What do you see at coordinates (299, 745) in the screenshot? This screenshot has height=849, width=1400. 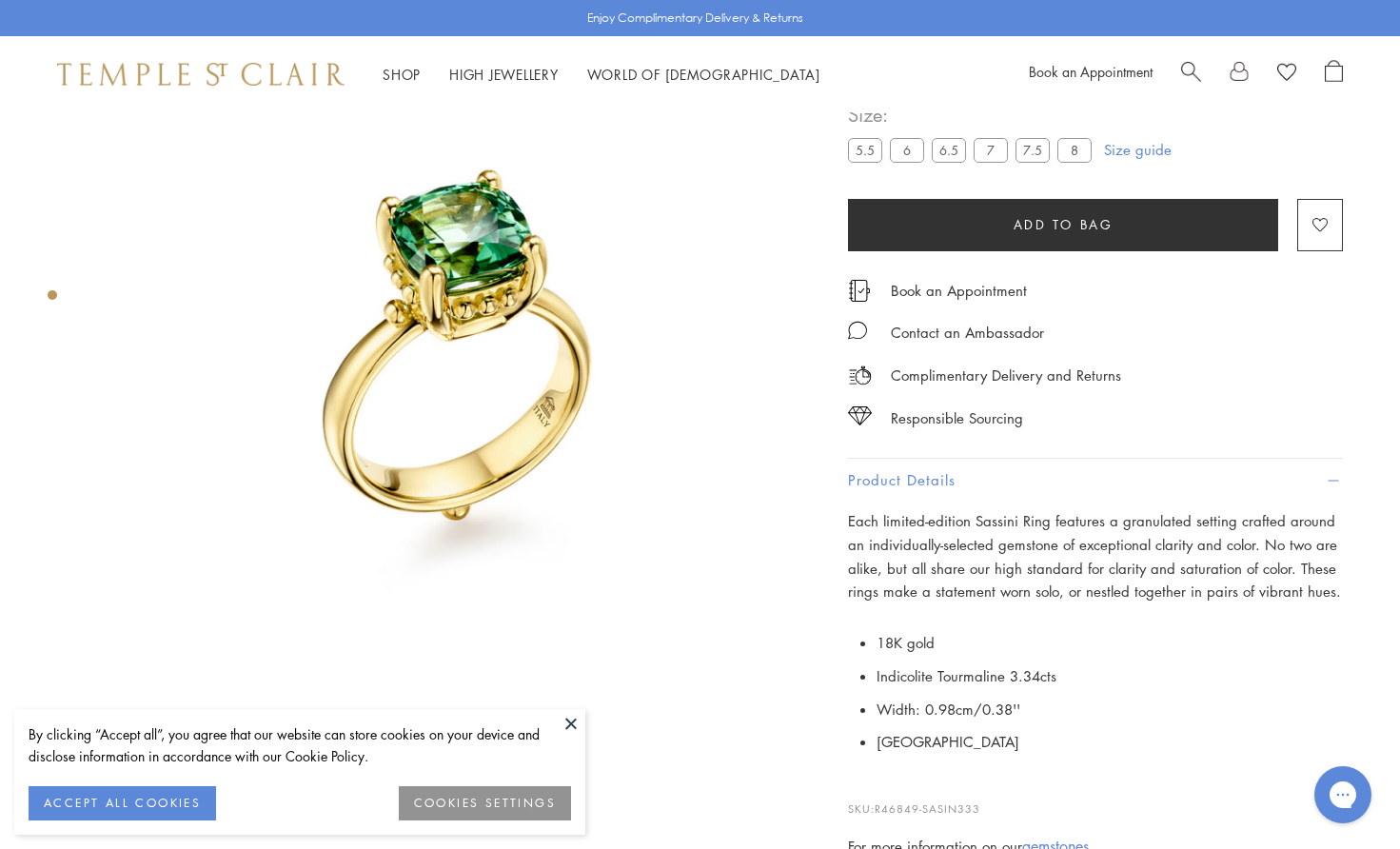 I see `div: By clicking “Accept all”, you agree that our website can store cookies on your device and disclos...` at bounding box center [299, 745].